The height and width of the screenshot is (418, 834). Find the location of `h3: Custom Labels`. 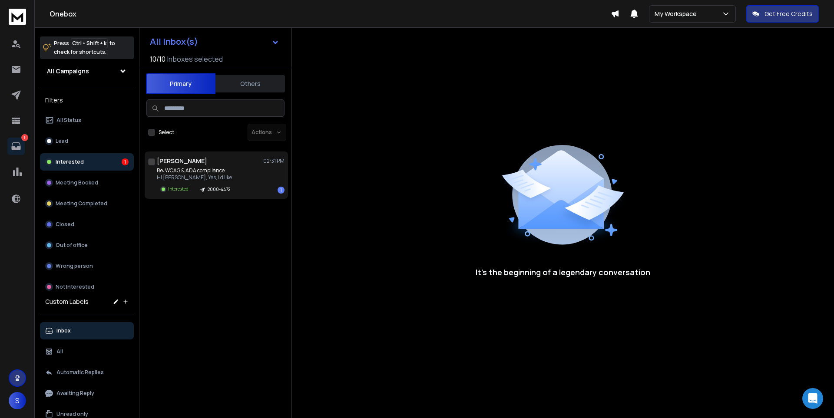

h3: Custom Labels is located at coordinates (67, 302).